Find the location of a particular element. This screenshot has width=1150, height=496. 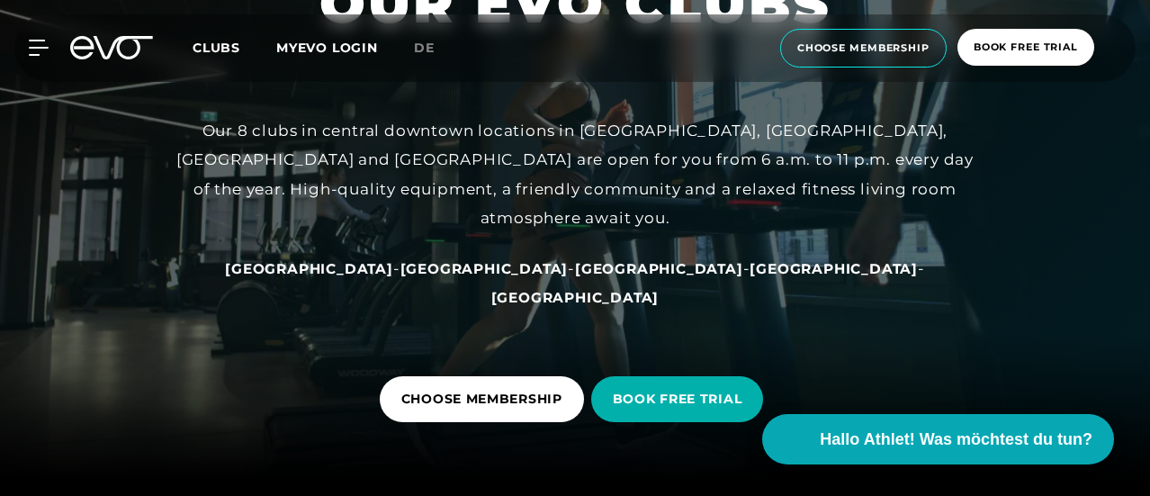

a: CHOOSE MEMBERSHIP is located at coordinates (485, 399).